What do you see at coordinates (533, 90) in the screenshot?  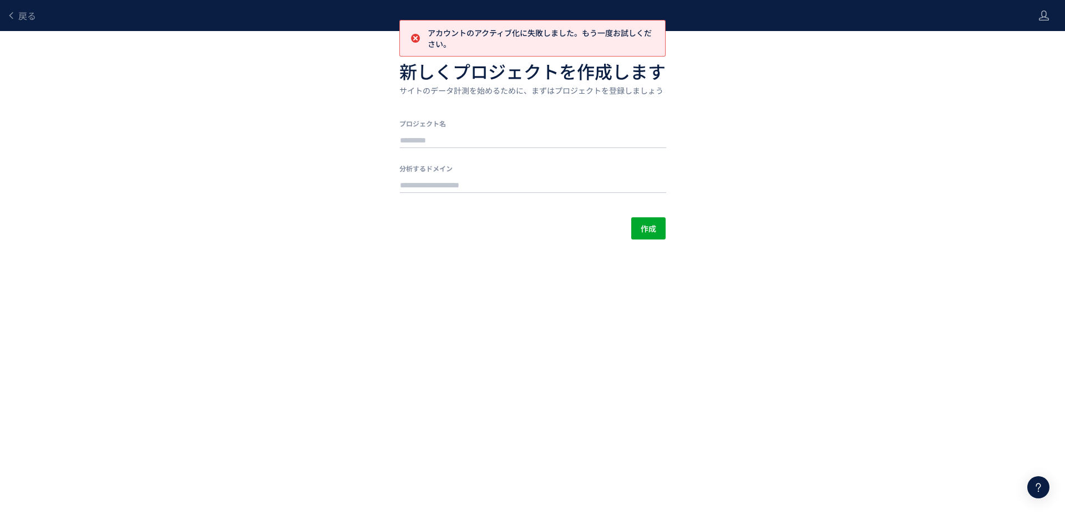 I see `p: サイトのデータ計測を始めるために、まずはプロジェクトを登録しましょう` at bounding box center [533, 90].